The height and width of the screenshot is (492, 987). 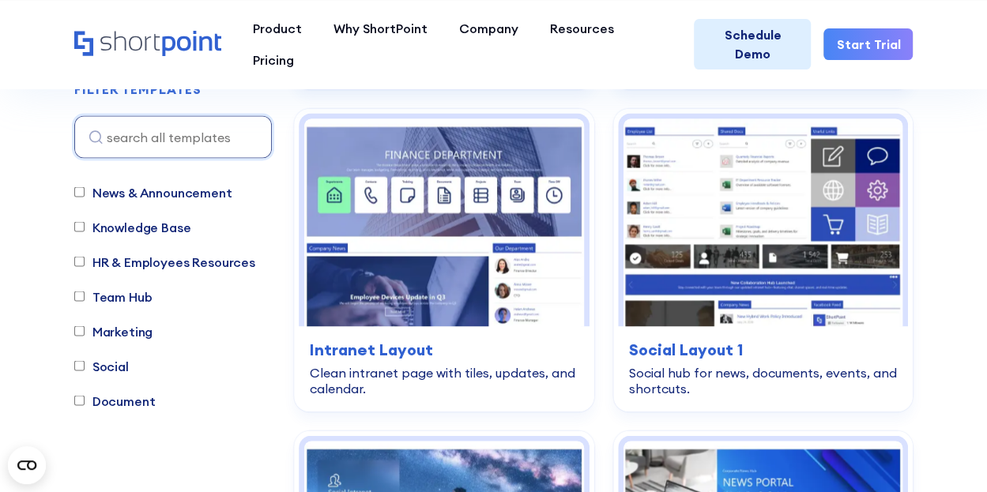 I want to click on a: Company, so click(x=488, y=28).